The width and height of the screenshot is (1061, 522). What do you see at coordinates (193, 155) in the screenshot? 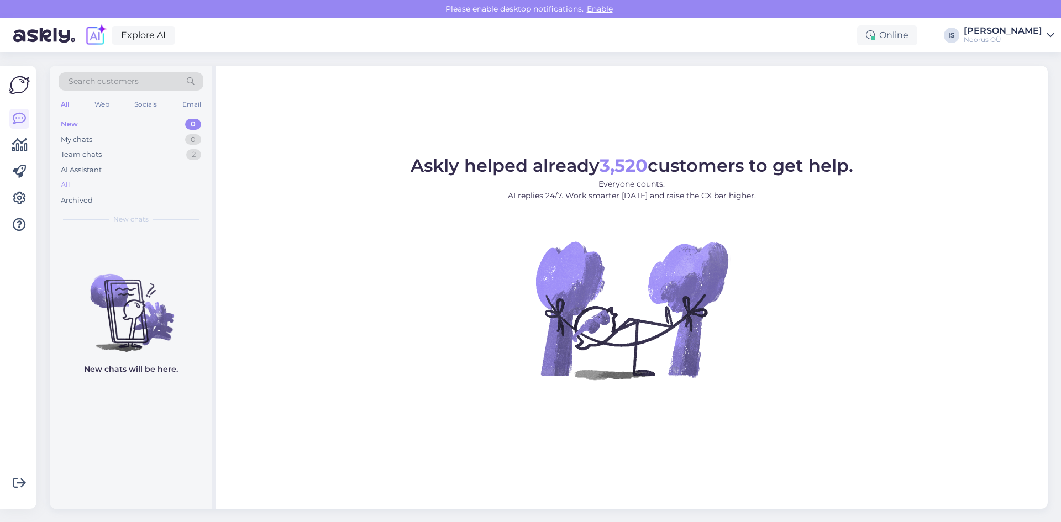
I see `div: 2` at bounding box center [193, 155].